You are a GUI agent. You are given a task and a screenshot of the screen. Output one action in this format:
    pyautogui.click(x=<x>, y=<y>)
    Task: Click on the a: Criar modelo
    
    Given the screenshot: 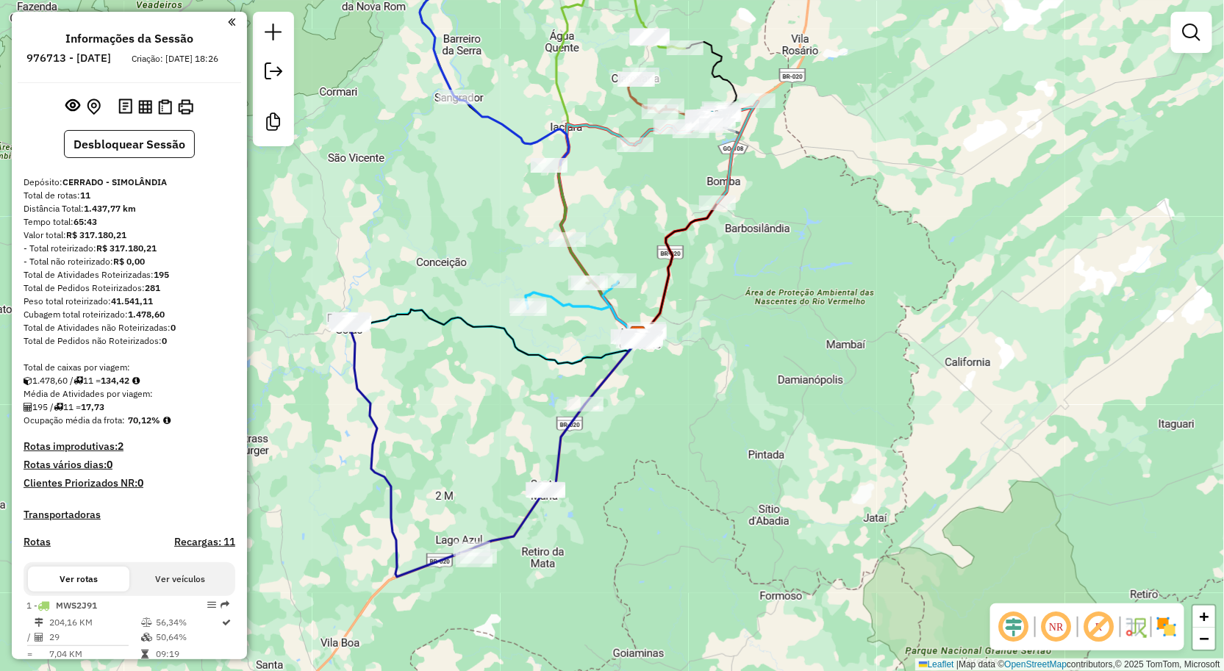 What is the action you would take?
    pyautogui.click(x=274, y=124)
    